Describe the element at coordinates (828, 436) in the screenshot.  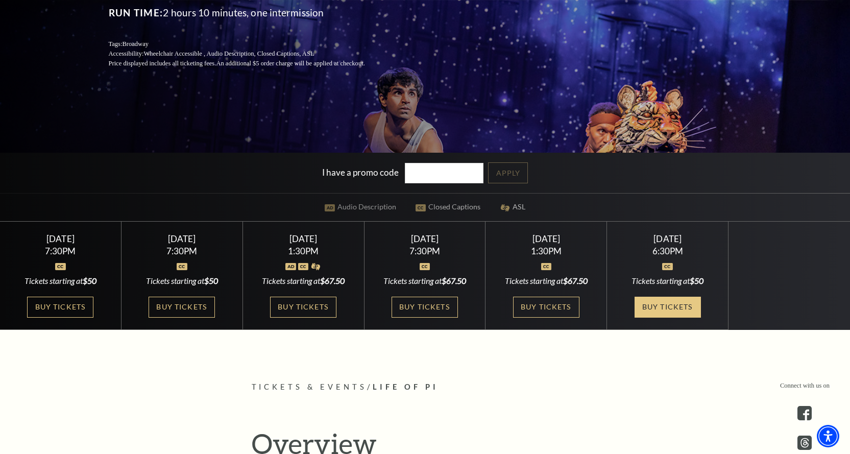
I see `div: Accessibility Menu` at that location.